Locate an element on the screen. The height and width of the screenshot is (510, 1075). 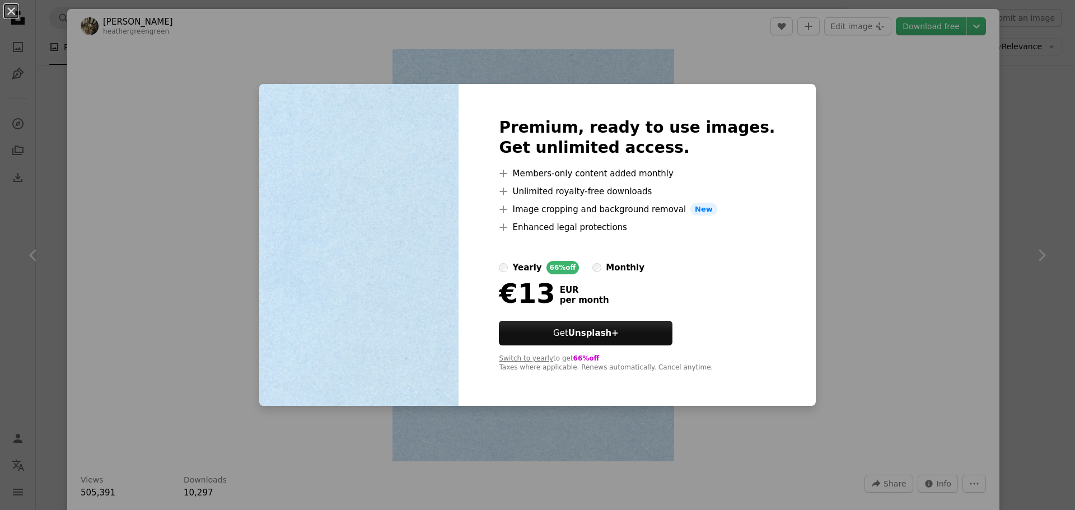
div: 66% off is located at coordinates (563, 268).